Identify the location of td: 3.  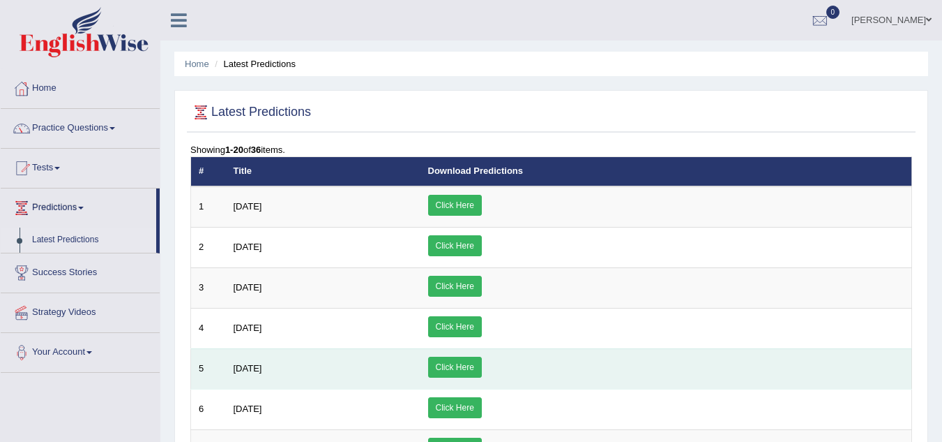
(209, 287).